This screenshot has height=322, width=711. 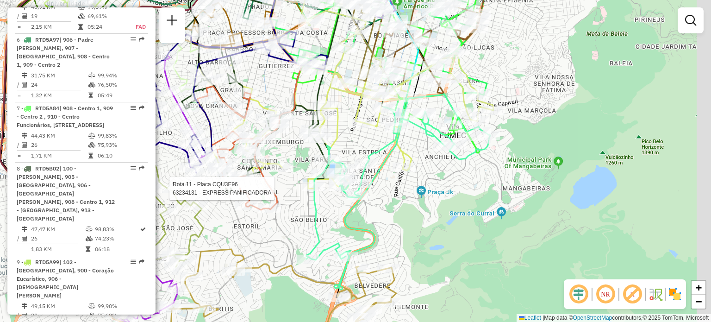 I want to click on span: RTD5B02, so click(x=47, y=168).